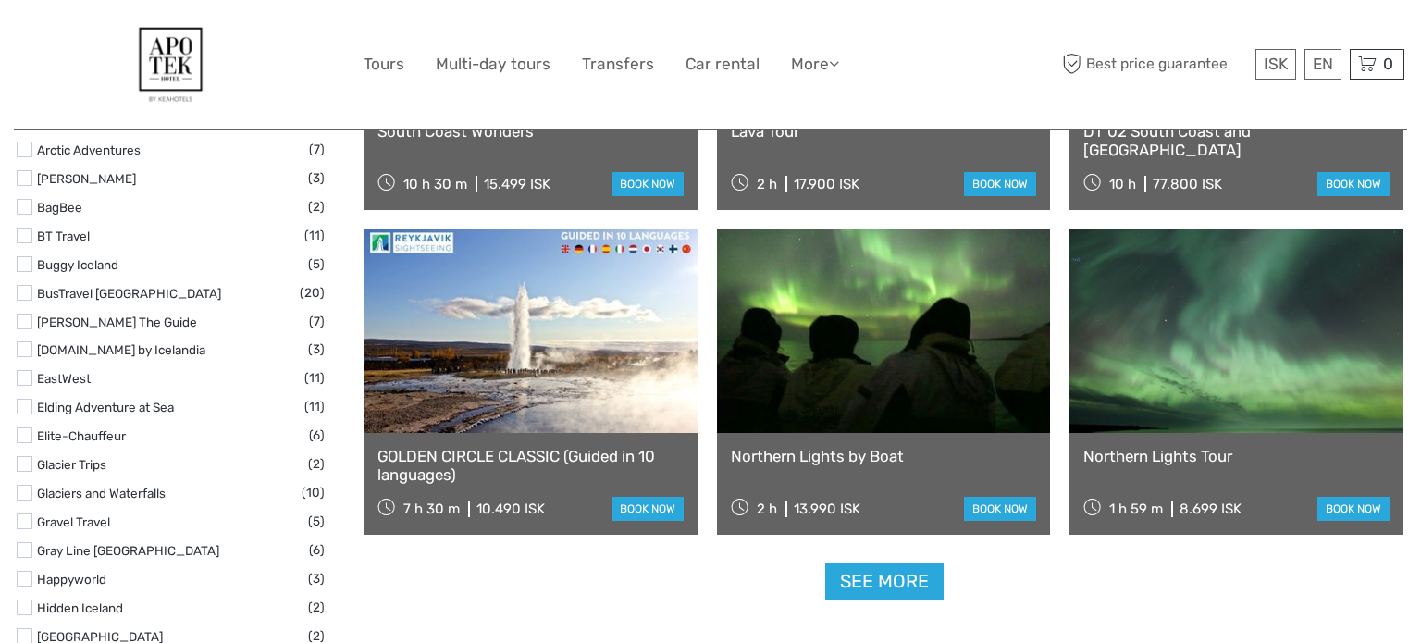 The height and width of the screenshot is (643, 1421). What do you see at coordinates (1136, 509) in the screenshot?
I see `span: 1 h 59 m` at bounding box center [1136, 509].